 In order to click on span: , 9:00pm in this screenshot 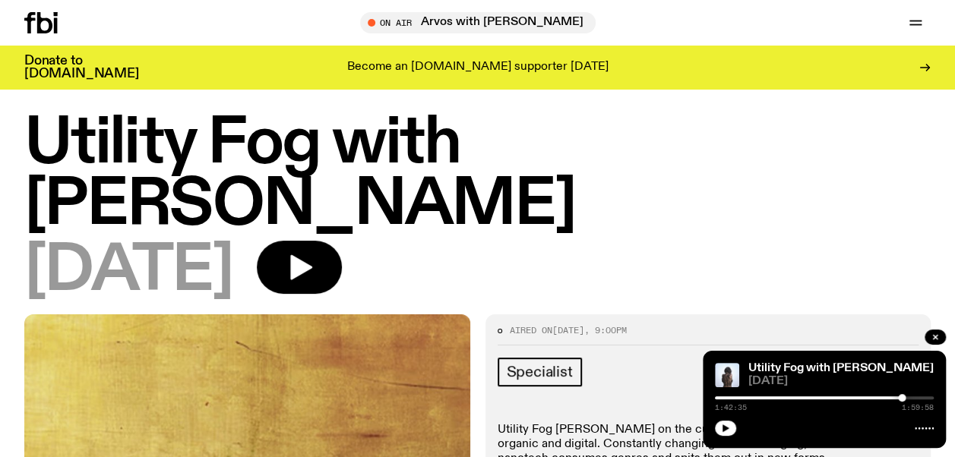, I will do `click(605, 330)`.